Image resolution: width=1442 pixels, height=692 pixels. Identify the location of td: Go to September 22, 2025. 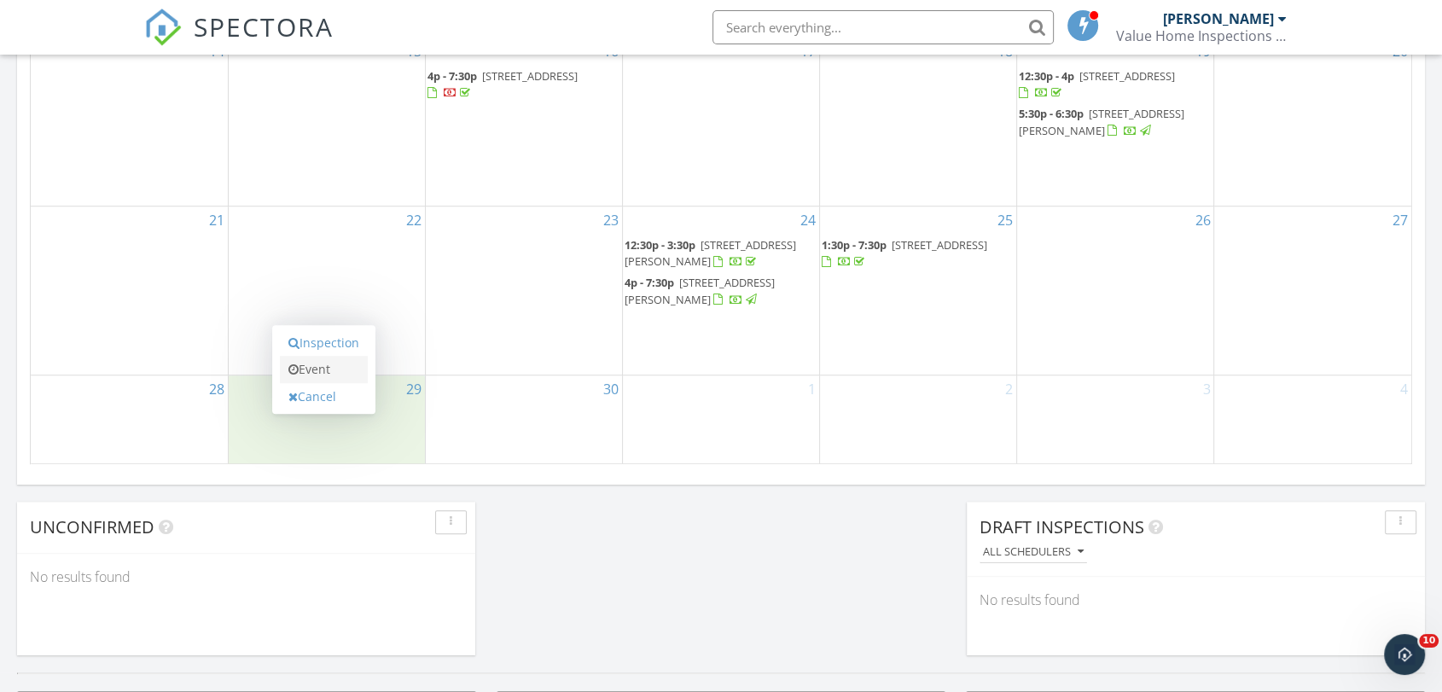
(326, 291).